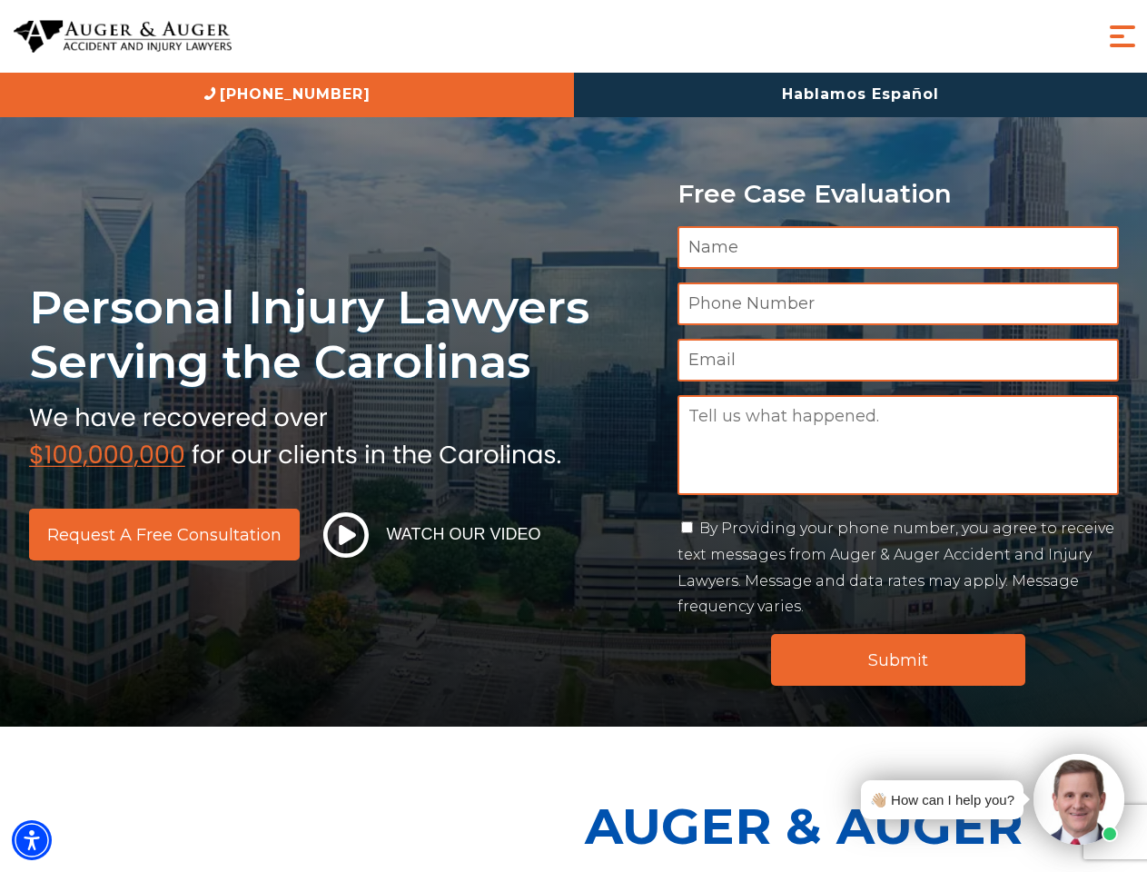 The width and height of the screenshot is (1147, 872). What do you see at coordinates (164, 534) in the screenshot?
I see `a: Request a Free Consultation` at bounding box center [164, 534].